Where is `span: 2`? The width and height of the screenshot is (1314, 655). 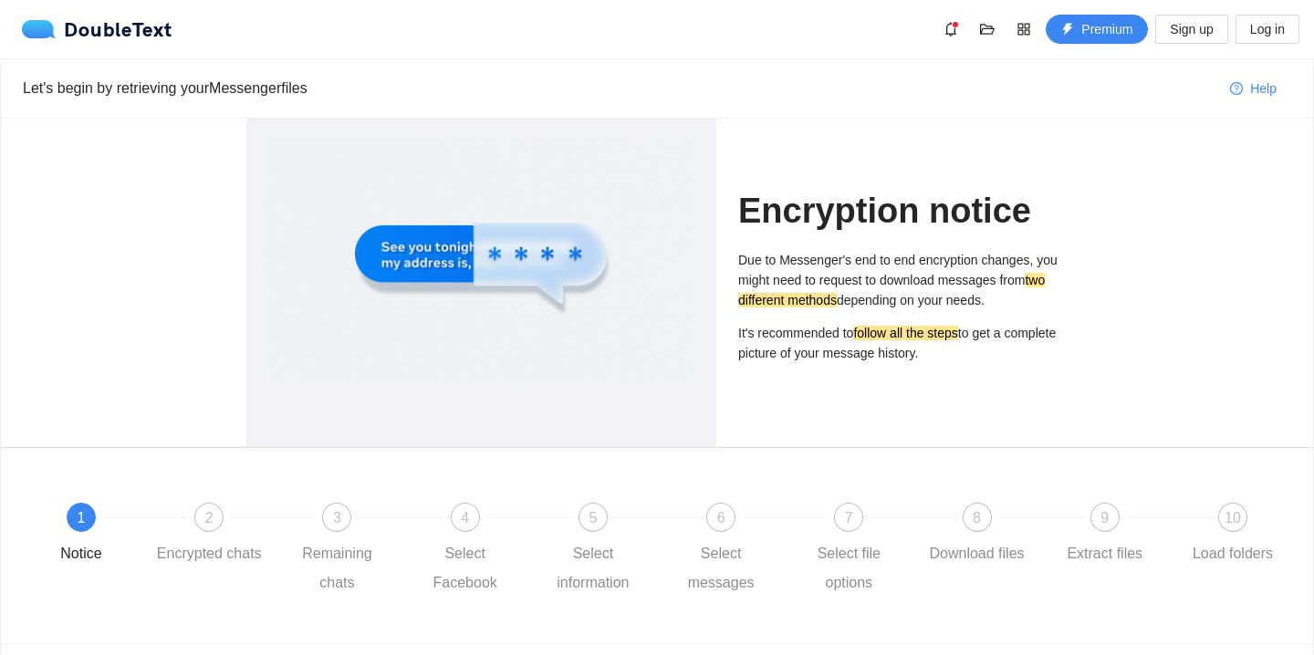
span: 2 is located at coordinates (209, 517).